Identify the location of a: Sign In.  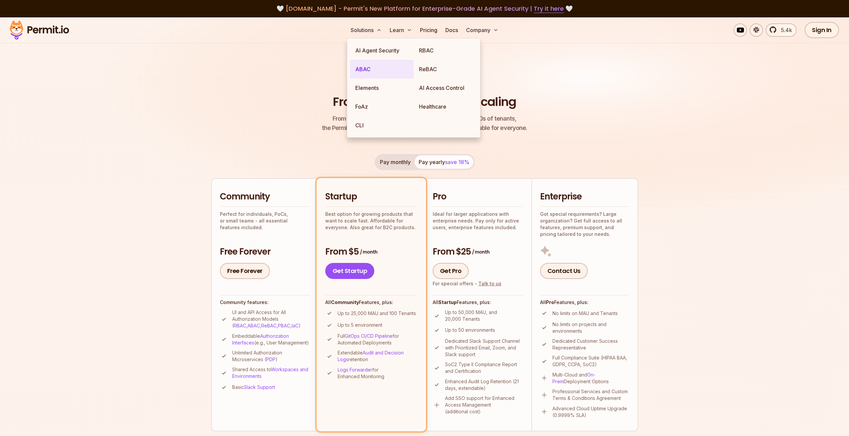
(822, 30).